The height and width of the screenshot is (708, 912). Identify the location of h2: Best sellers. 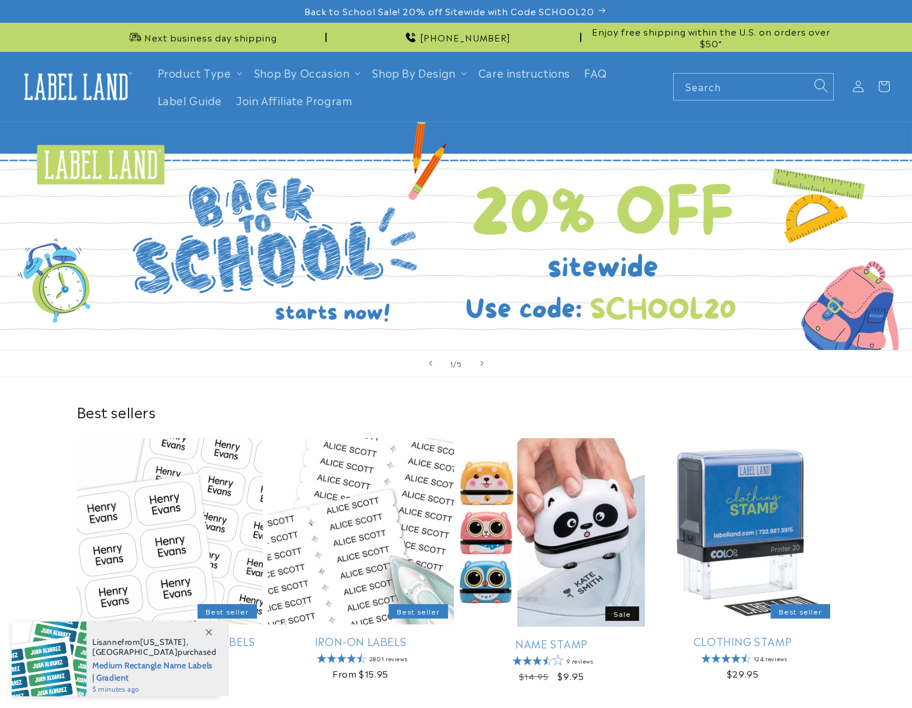
(456, 411).